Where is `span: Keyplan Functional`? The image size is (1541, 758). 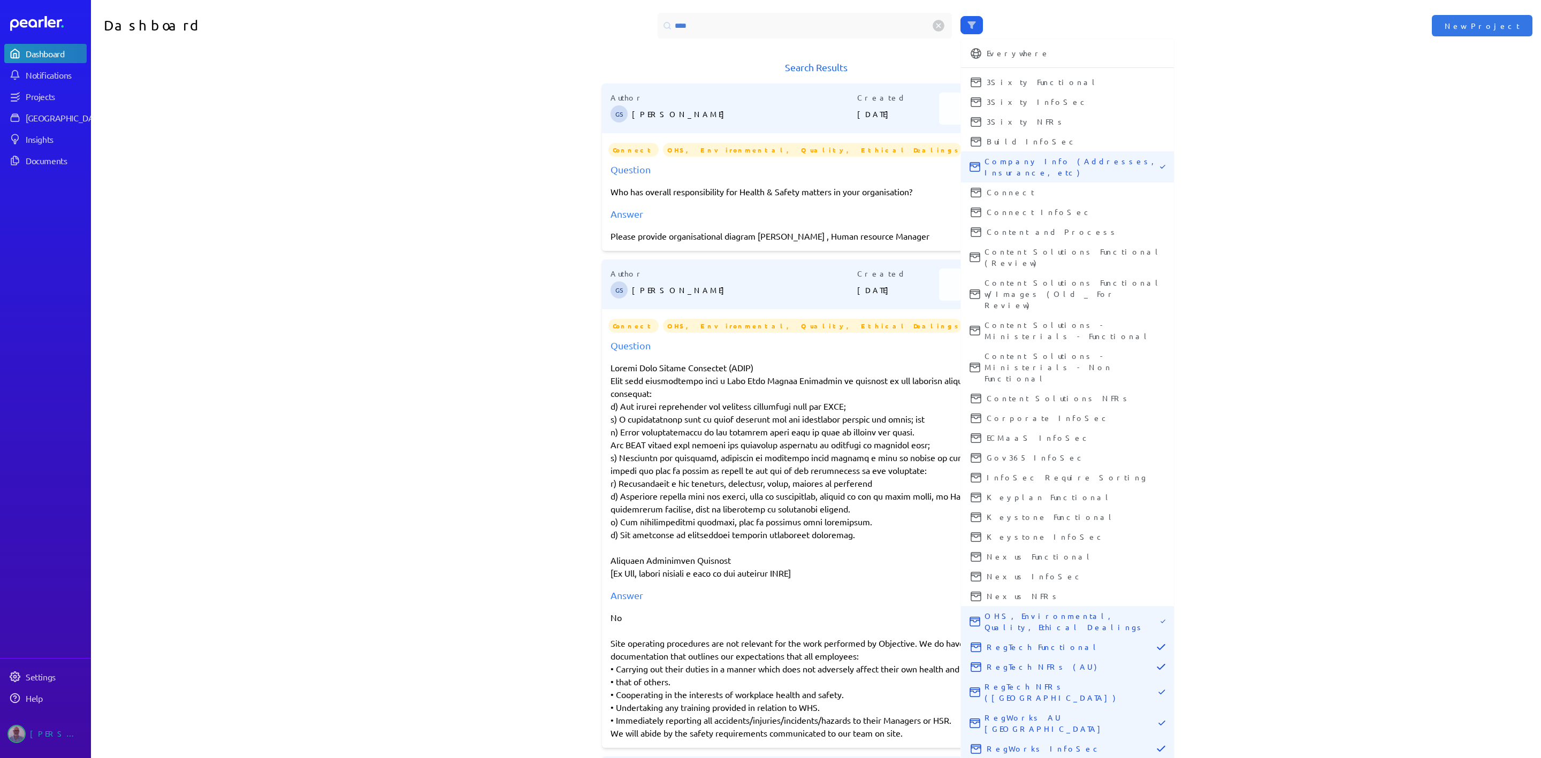 span: Keyplan Functional is located at coordinates (1076, 497).